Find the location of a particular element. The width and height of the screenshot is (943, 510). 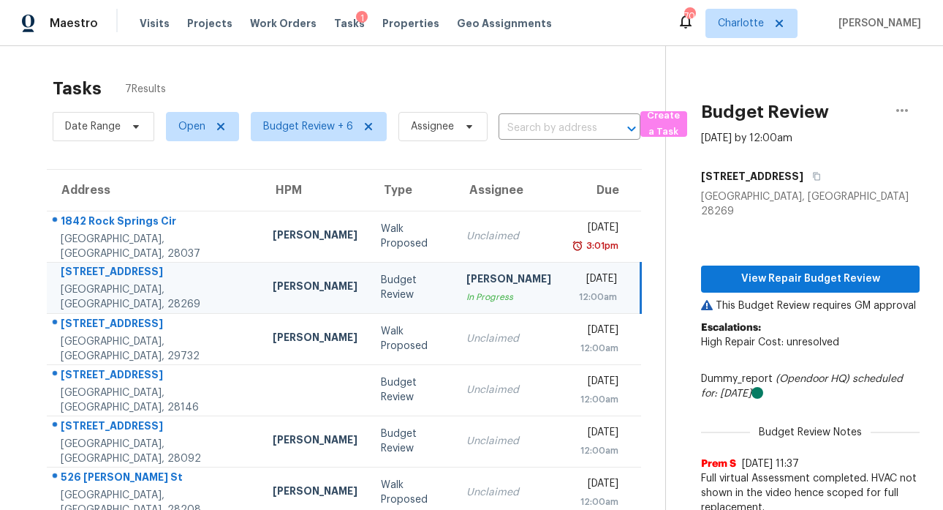

th: HPM is located at coordinates (315, 190).